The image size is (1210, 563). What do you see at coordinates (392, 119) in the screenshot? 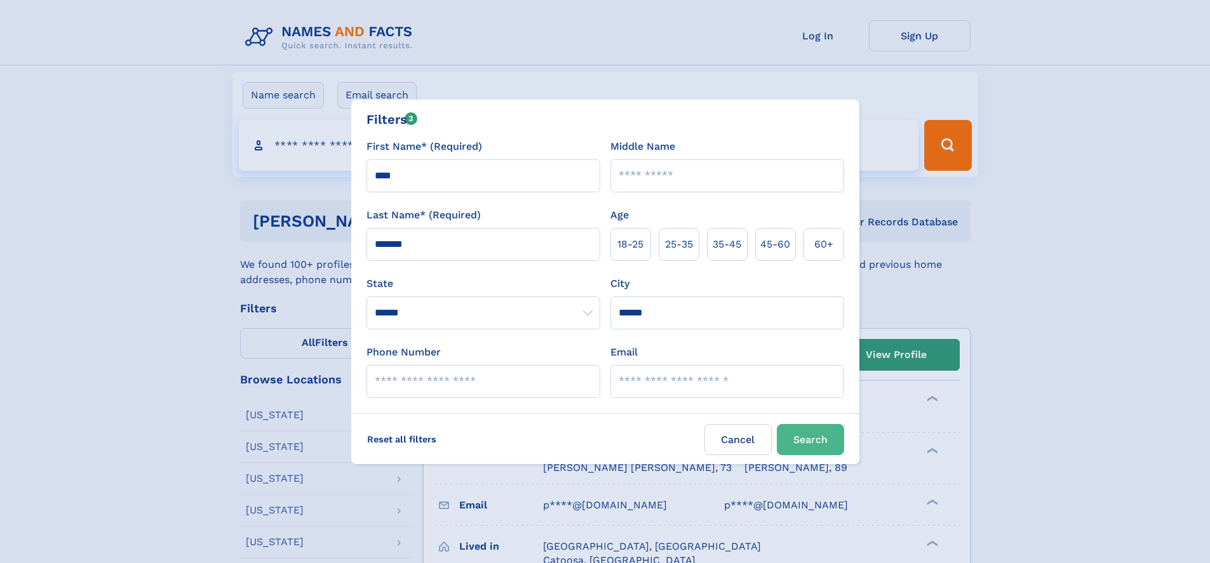
I see `div: Filters` at bounding box center [392, 119].